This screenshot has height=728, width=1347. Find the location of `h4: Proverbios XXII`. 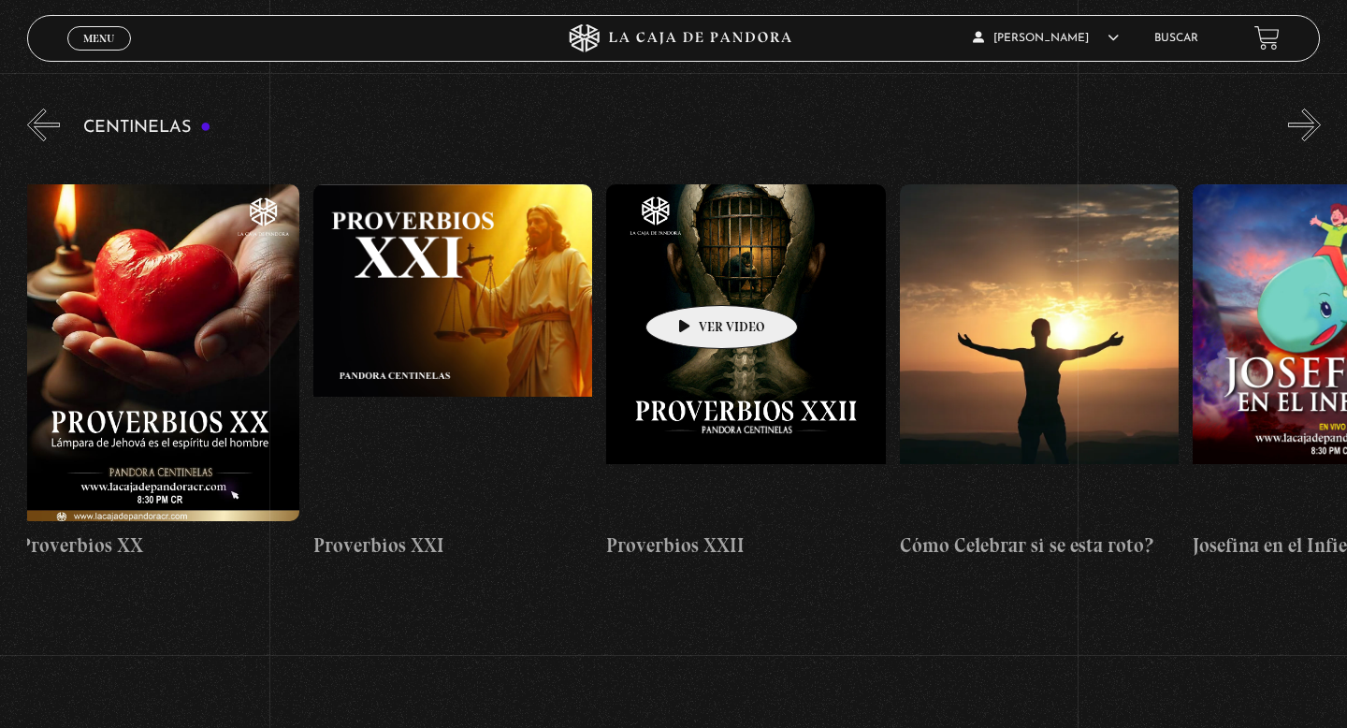

h4: Proverbios XXII is located at coordinates (745, 545).